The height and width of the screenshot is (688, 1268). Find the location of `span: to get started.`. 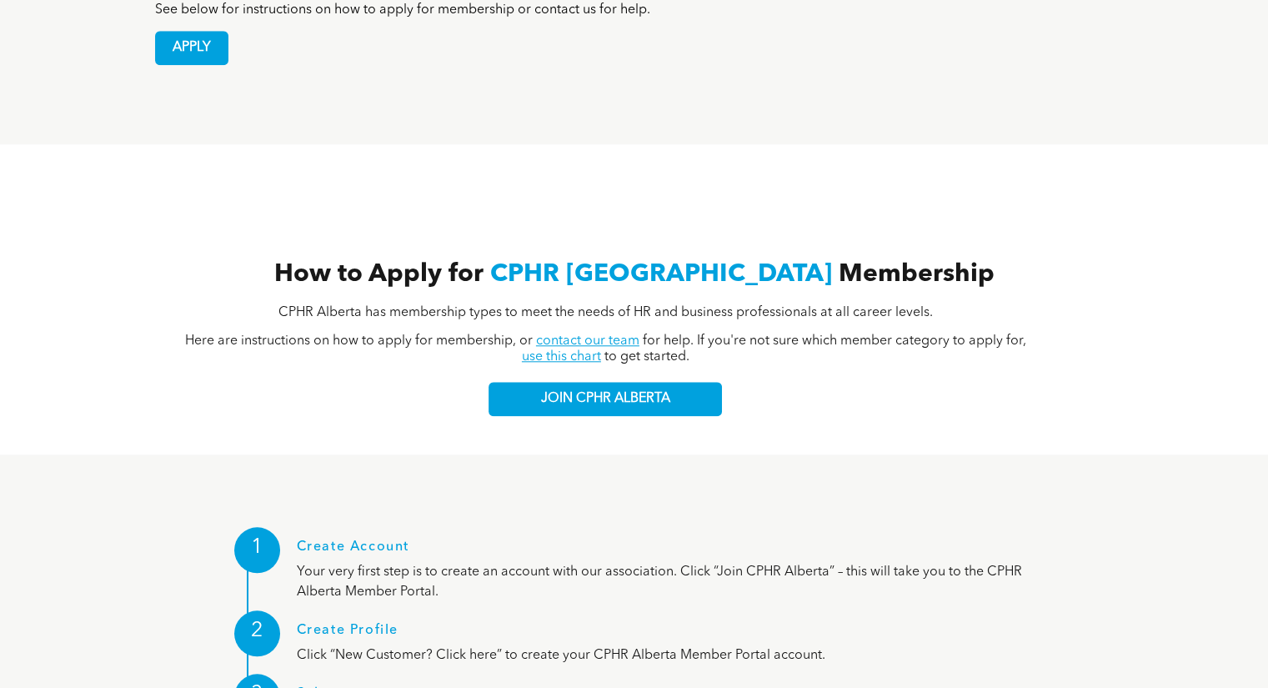

span: to get started. is located at coordinates (647, 357).